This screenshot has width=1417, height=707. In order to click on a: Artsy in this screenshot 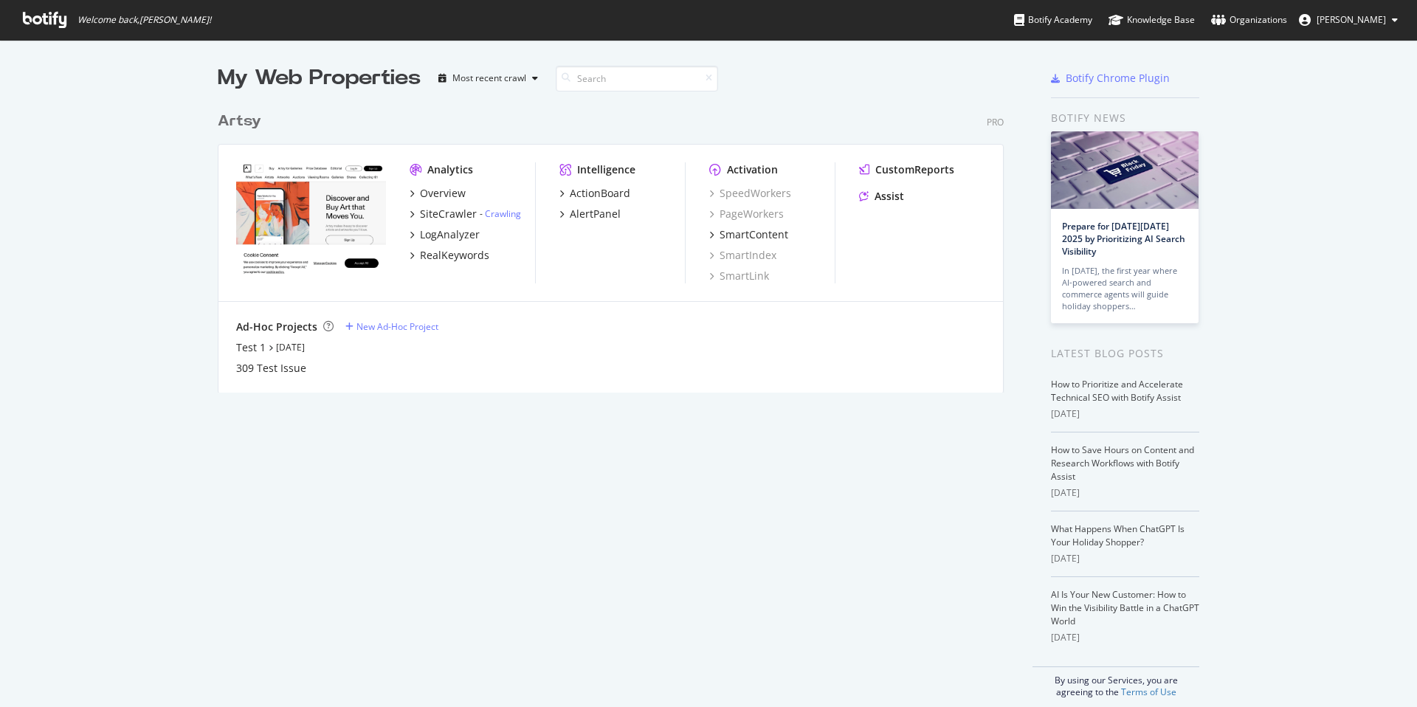, I will do `click(242, 121)`.